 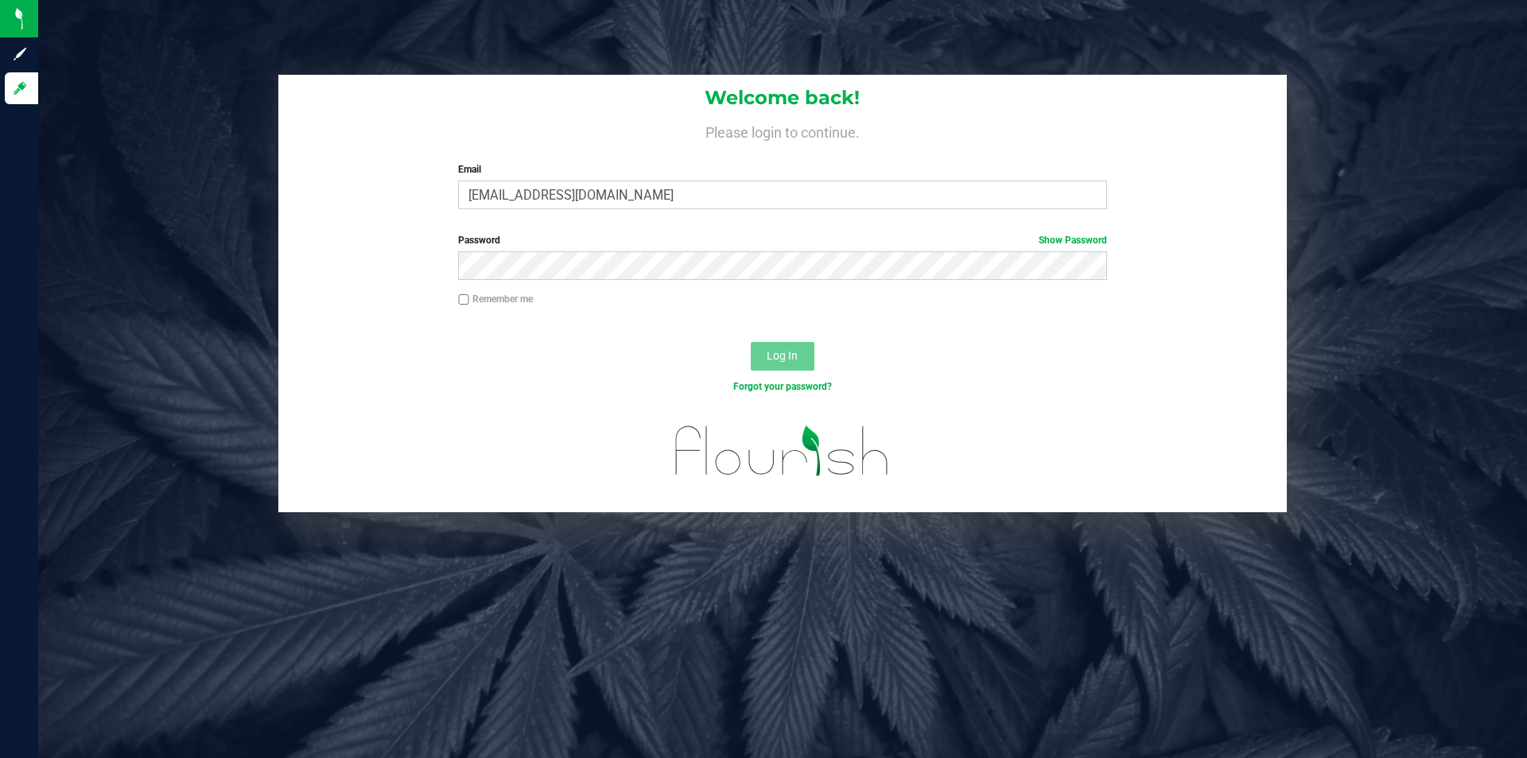 What do you see at coordinates (464, 300) in the screenshot?
I see `input: Remember me` at bounding box center [464, 300].